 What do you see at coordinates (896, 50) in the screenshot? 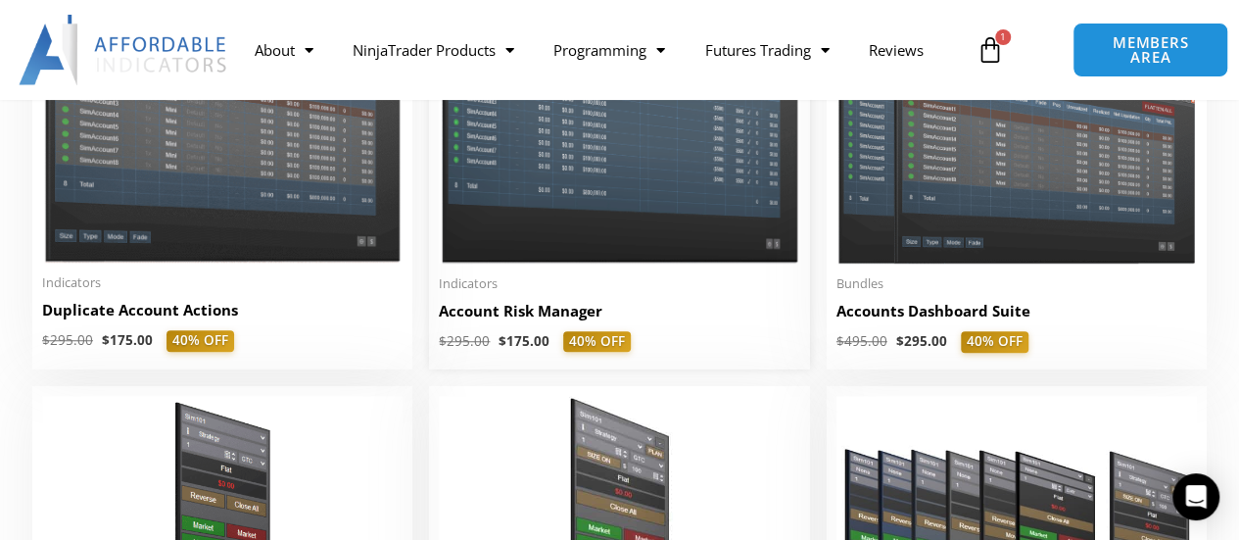
I see `a: Reviews` at bounding box center [896, 50].